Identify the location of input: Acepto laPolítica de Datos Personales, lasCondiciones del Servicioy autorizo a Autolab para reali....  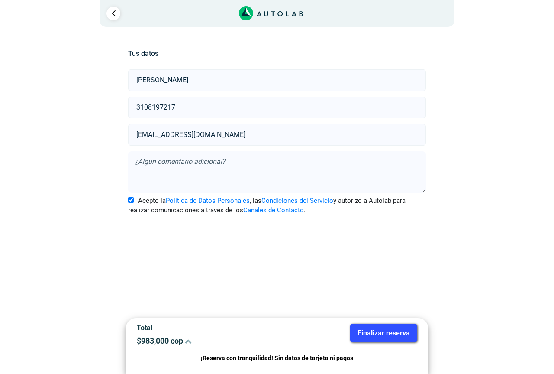
(131, 200).